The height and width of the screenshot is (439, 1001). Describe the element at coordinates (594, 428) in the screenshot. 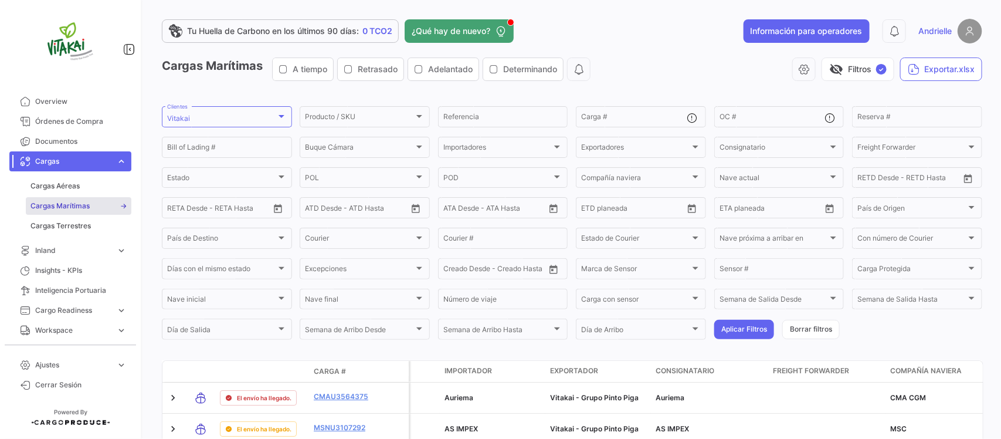

I see `span: Vitakai - Grupo Pinto Piga` at that location.